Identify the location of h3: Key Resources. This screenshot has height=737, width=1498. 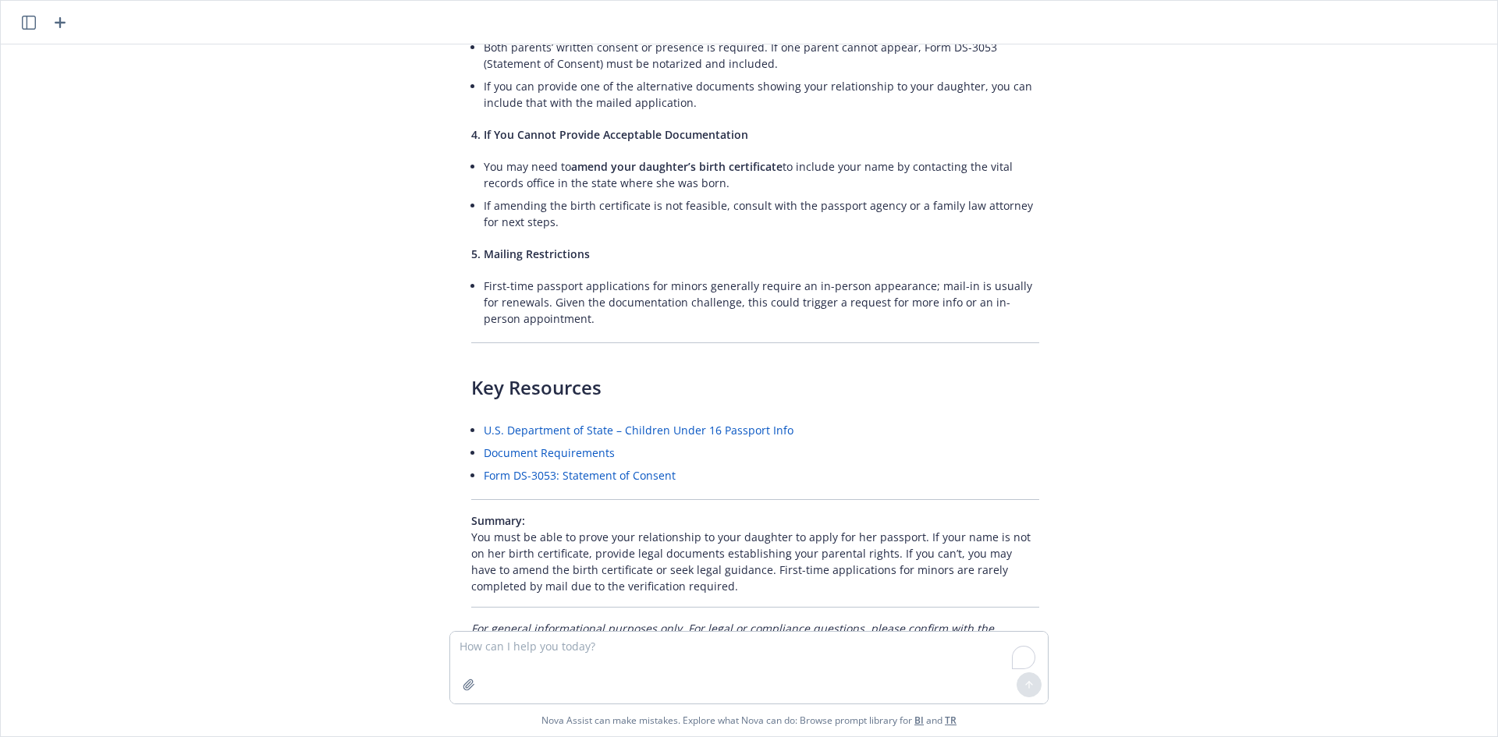
(755, 388).